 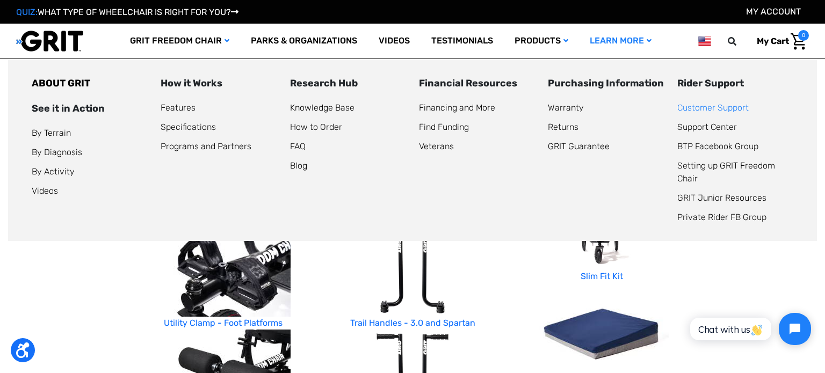 What do you see at coordinates (304, 41) in the screenshot?
I see `a: Parks & Organizations` at bounding box center [304, 41].